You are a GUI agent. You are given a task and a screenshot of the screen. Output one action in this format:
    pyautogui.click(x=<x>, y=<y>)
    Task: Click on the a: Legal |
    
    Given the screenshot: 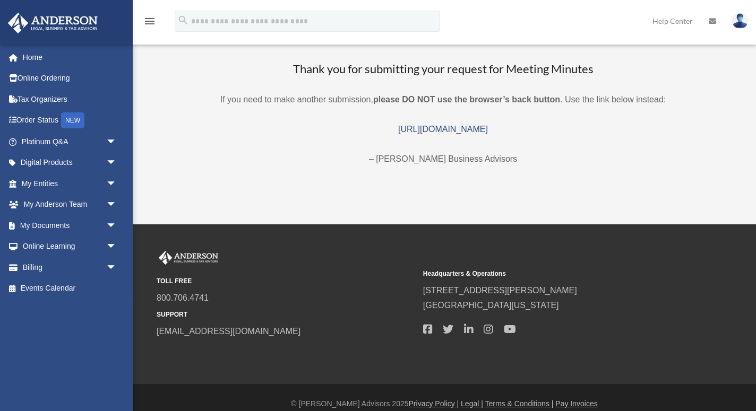 What is the action you would take?
    pyautogui.click(x=472, y=404)
    